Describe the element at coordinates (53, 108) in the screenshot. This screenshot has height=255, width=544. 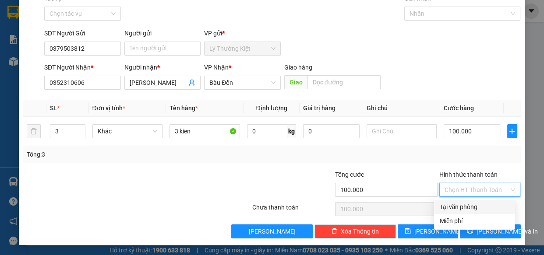
I see `span: SL` at that location.